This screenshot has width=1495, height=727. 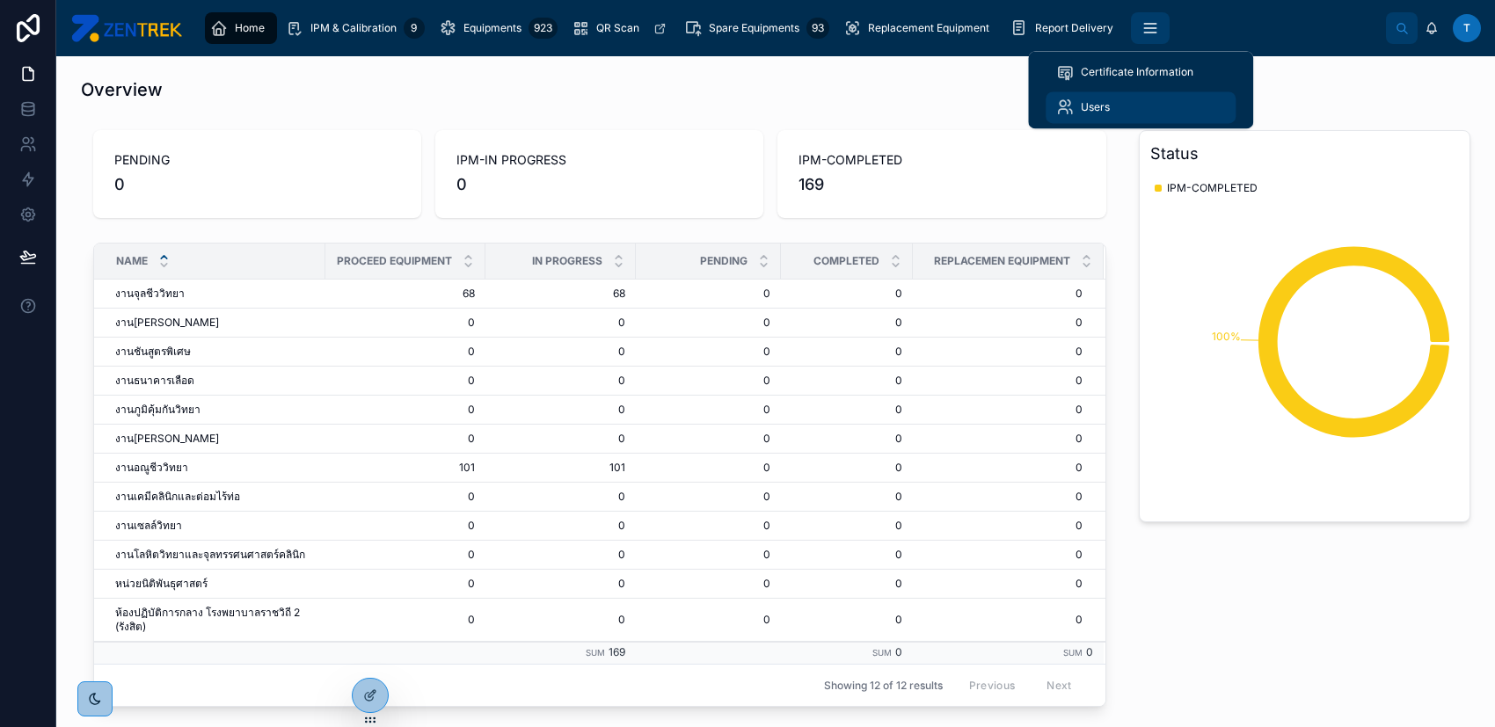 I want to click on a: Certificate Information, so click(x=1140, y=72).